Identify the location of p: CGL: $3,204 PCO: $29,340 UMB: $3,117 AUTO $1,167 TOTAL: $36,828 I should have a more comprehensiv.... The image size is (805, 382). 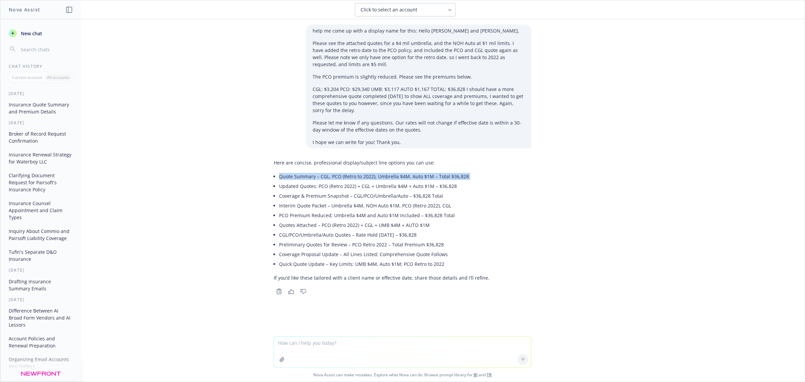
(419, 100).